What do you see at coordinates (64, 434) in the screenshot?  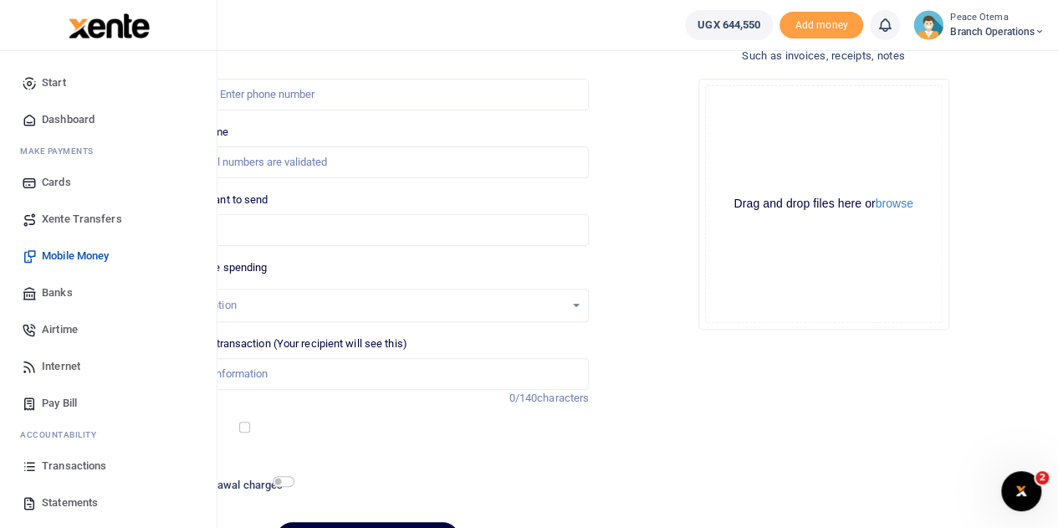 I see `span: countability` at bounding box center [64, 434].